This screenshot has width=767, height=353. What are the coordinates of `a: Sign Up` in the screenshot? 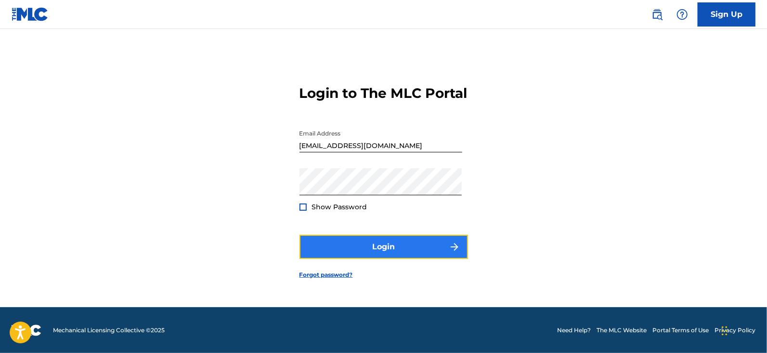 It's located at (727, 14).